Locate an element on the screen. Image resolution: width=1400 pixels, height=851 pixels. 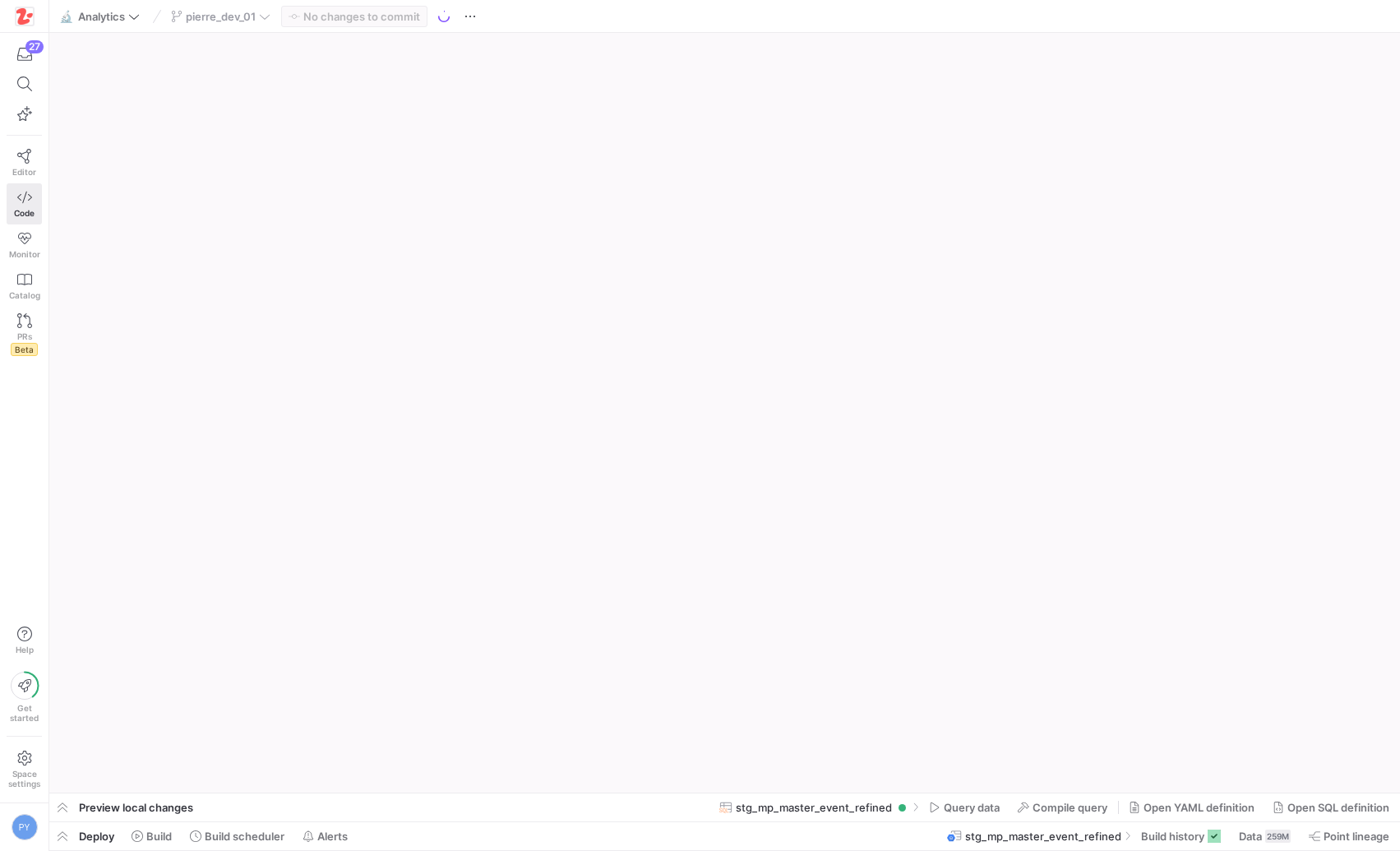
span: Open YAML definition is located at coordinates (1199, 807).